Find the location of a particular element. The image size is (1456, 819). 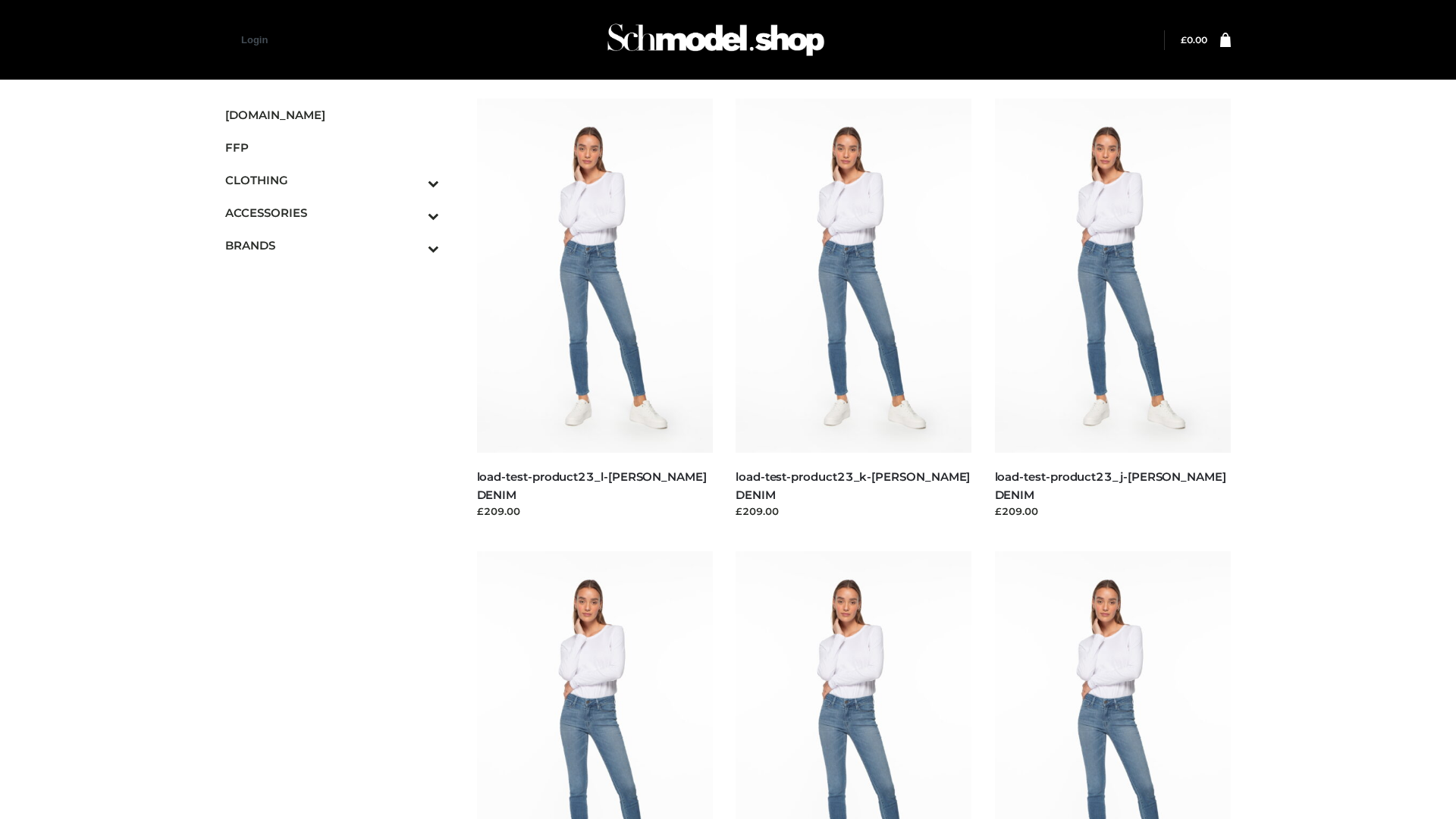

a: £0.00 is located at coordinates (1194, 39).